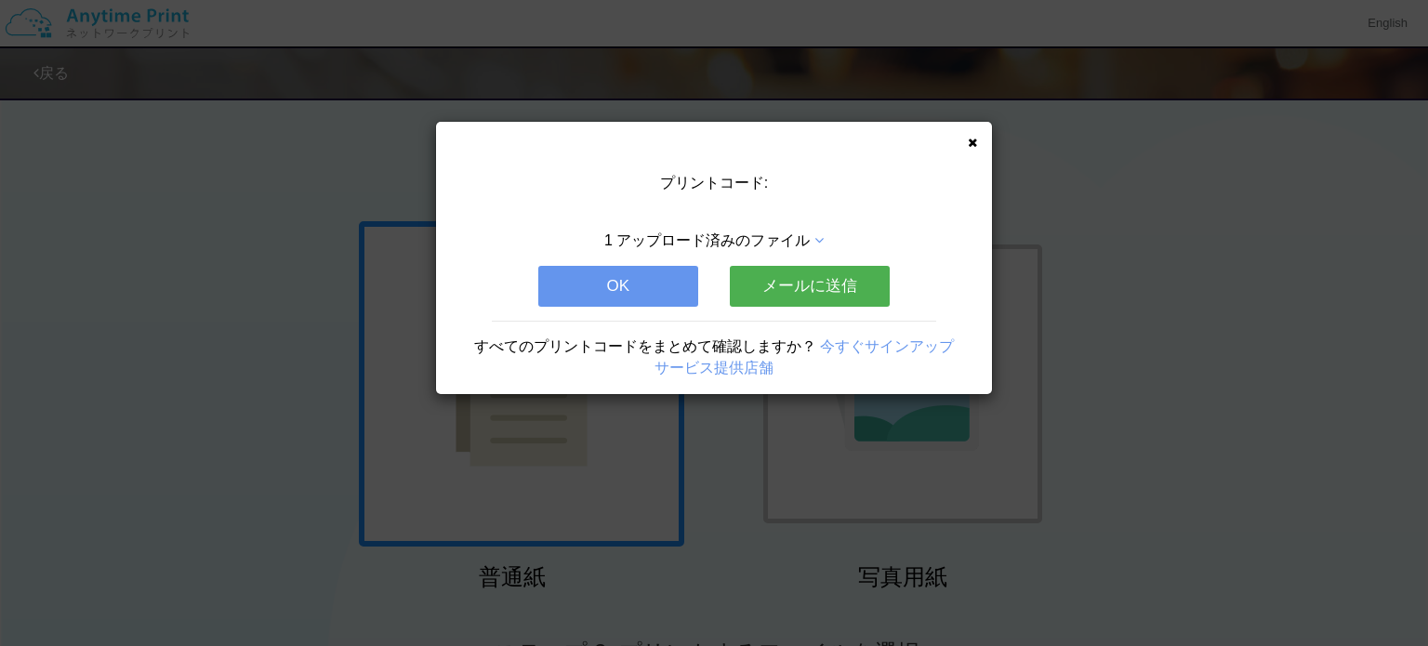 Image resolution: width=1428 pixels, height=646 pixels. Describe the element at coordinates (887, 346) in the screenshot. I see `a: 今すぐサインアップ` at that location.